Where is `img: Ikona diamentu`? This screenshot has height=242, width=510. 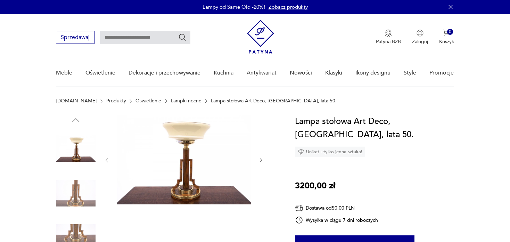 img: Ikona diamentu is located at coordinates (301, 152).